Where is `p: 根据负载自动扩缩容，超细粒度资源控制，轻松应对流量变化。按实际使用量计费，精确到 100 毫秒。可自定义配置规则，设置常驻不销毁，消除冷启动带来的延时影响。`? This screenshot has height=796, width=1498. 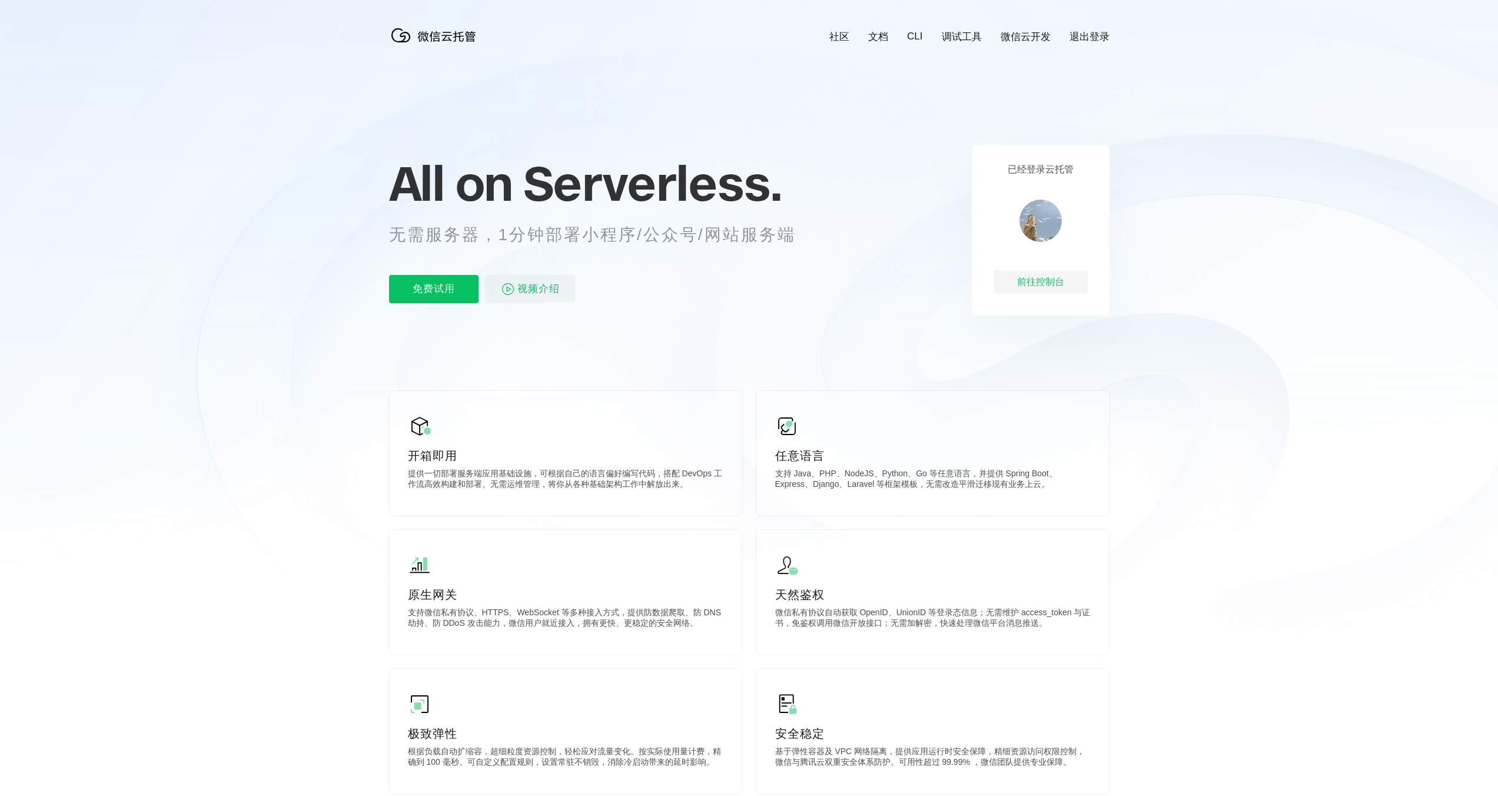
p: 根据负载自动扩缩容，超细粒度资源控制，轻松应对流量变化。按实际使用量计费，精确到 100 毫秒。可自定义配置规则，设置常驻不销毁，消除冷启动带来的延时影响。 is located at coordinates (566, 758).